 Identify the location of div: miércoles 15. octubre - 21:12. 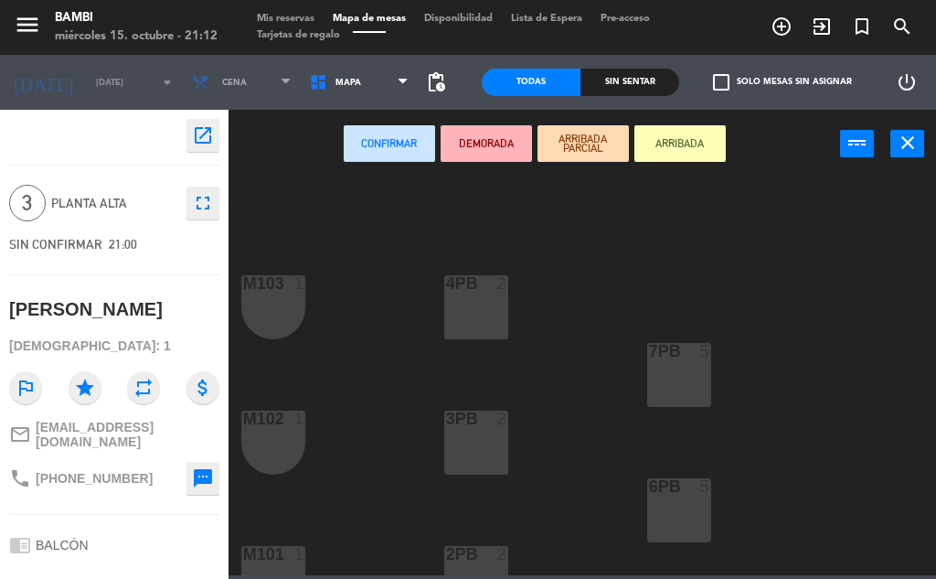
(136, 37).